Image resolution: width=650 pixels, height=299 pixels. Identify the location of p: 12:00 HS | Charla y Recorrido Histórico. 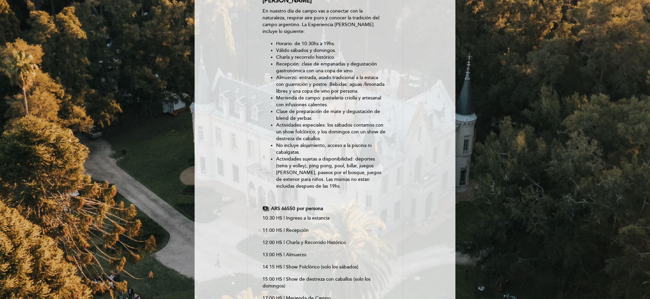
(325, 243).